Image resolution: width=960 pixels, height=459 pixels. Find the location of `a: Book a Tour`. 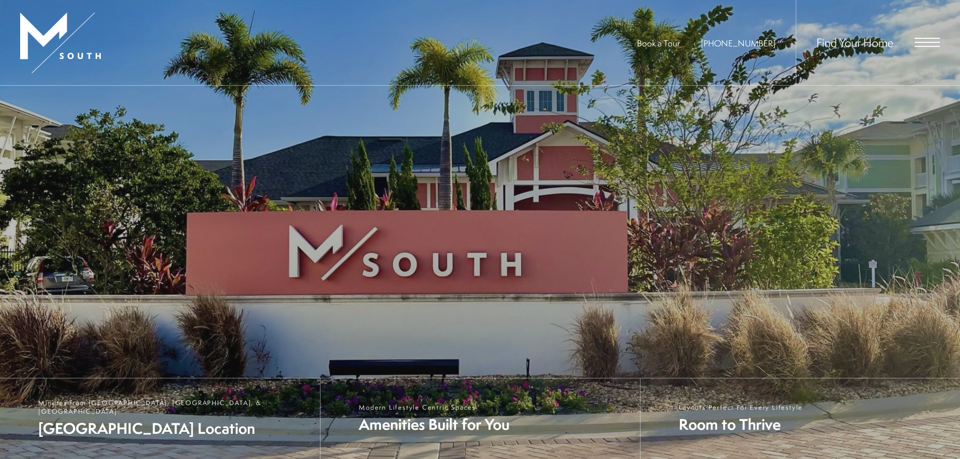

a: Book a Tour is located at coordinates (658, 43).